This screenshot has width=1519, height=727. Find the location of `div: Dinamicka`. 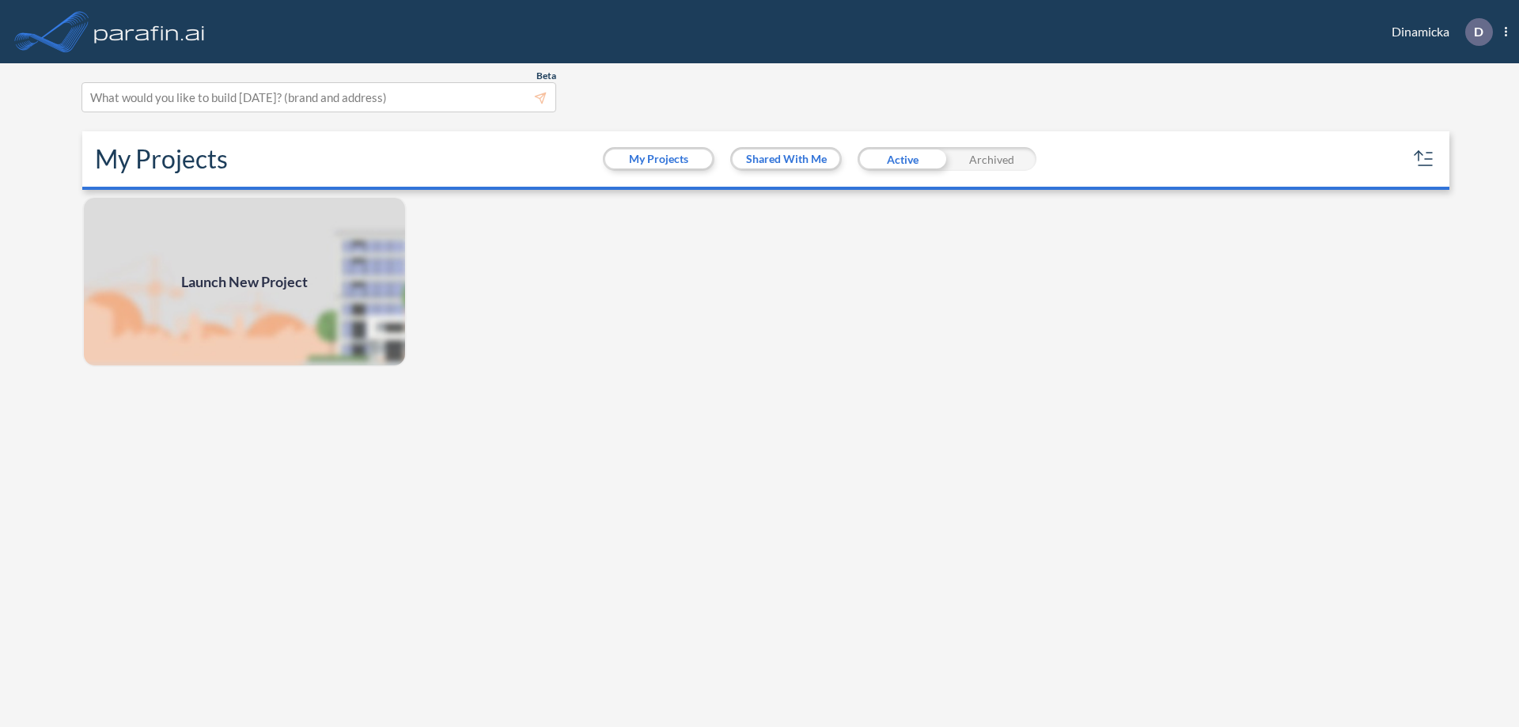

div: Dinamicka is located at coordinates (1437, 32).